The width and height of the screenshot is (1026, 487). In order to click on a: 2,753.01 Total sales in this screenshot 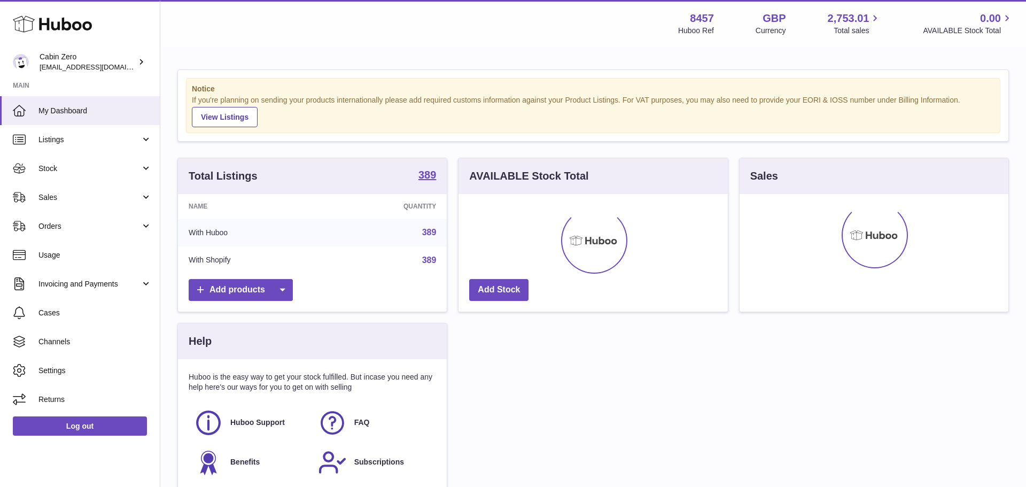, I will do `click(854, 24)`.